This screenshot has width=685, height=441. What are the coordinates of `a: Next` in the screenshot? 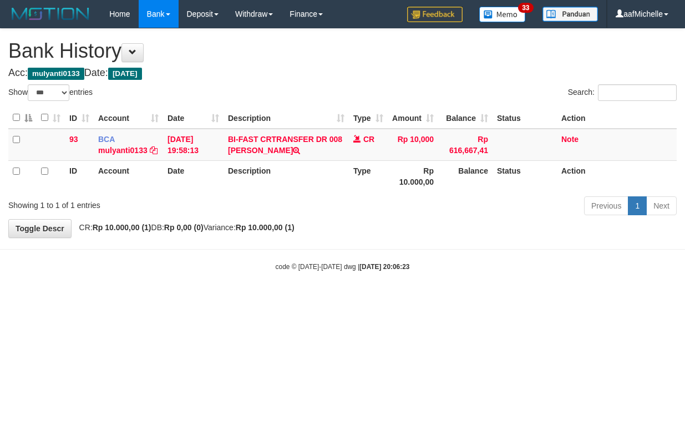 It's located at (662, 206).